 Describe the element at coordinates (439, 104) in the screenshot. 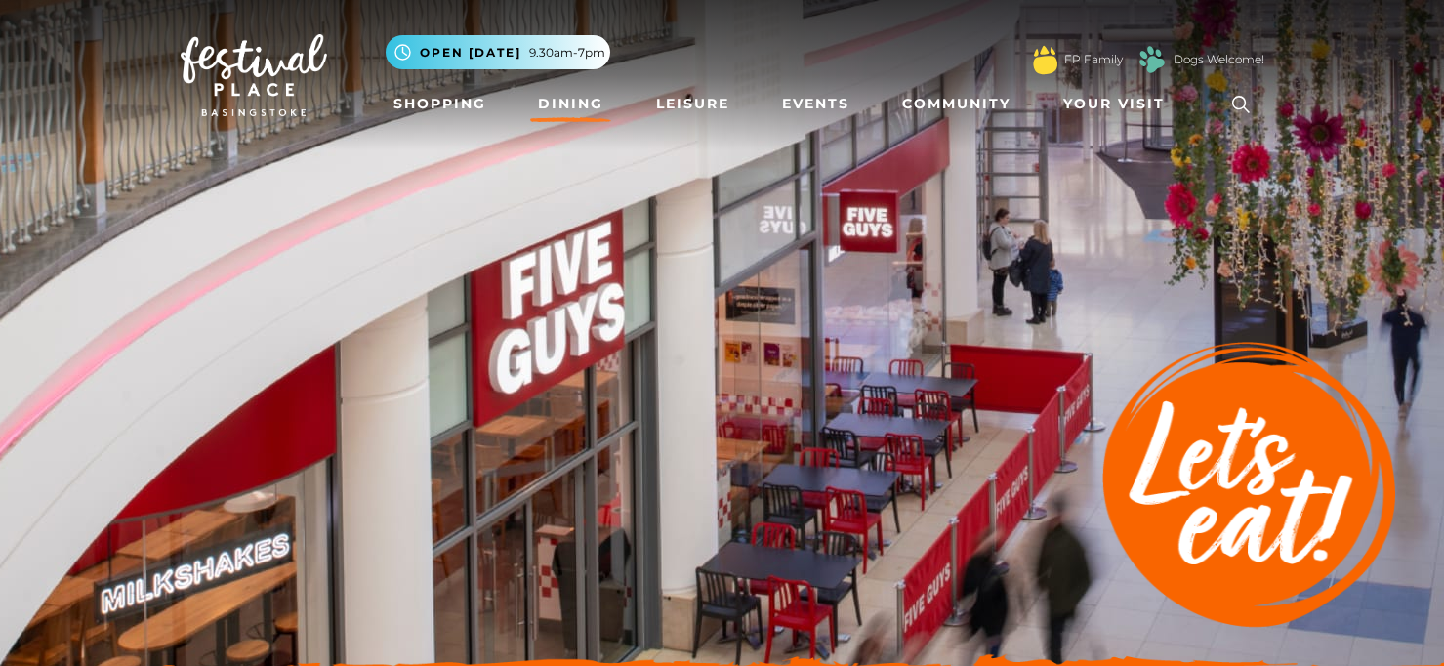

I see `a: Shopping` at that location.